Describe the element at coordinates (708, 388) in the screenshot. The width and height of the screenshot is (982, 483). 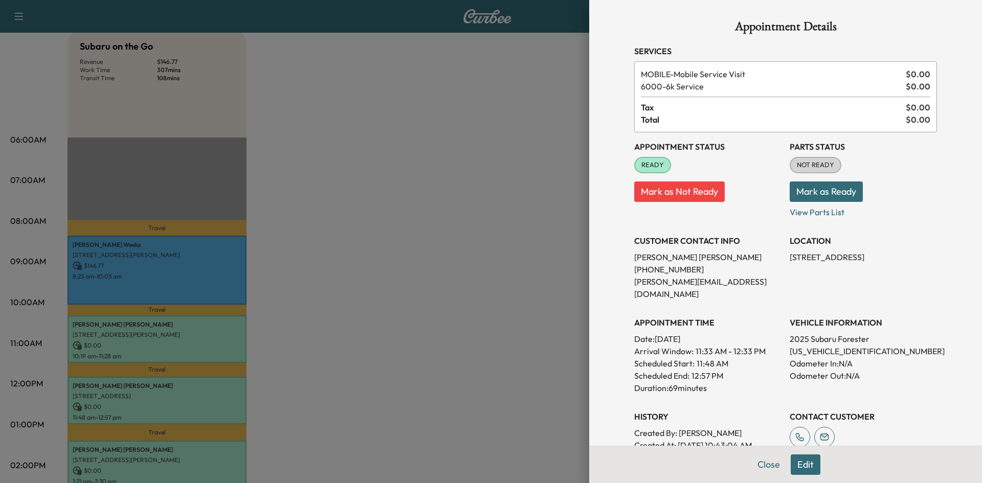
I see `p: Duration: 69 minutes` at that location.